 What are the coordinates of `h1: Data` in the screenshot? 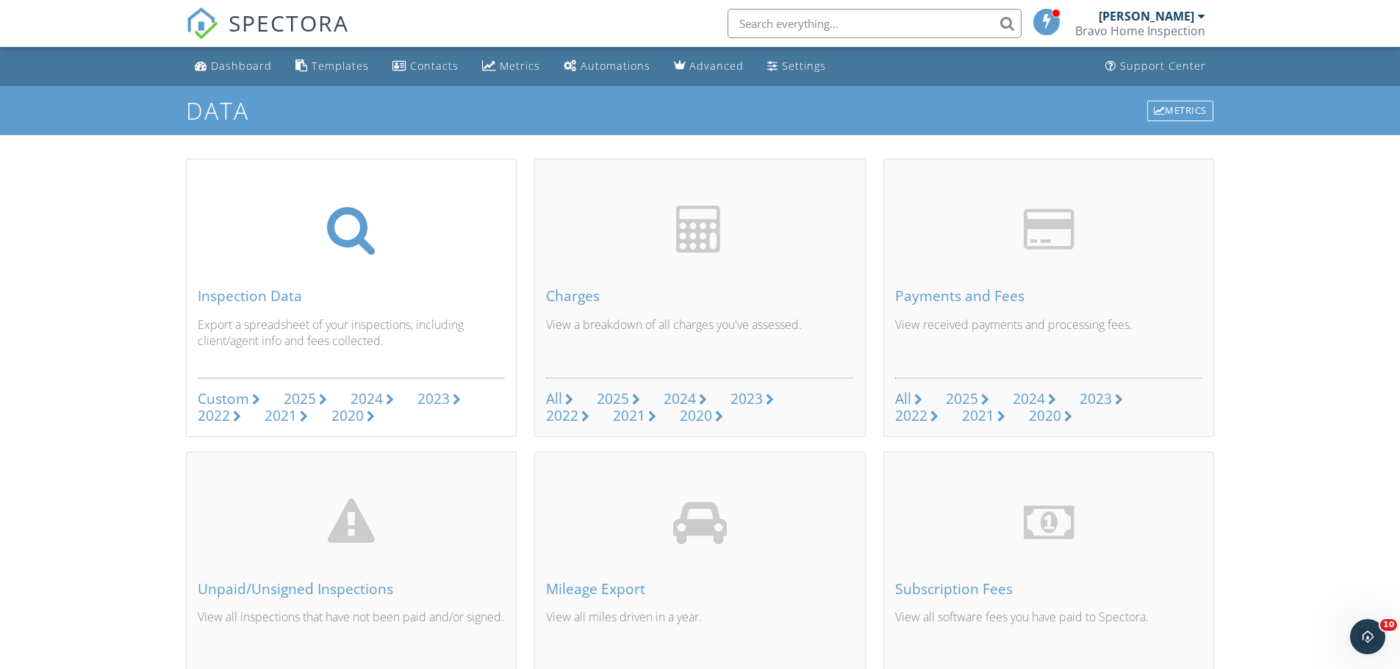 It's located at (700, 110).